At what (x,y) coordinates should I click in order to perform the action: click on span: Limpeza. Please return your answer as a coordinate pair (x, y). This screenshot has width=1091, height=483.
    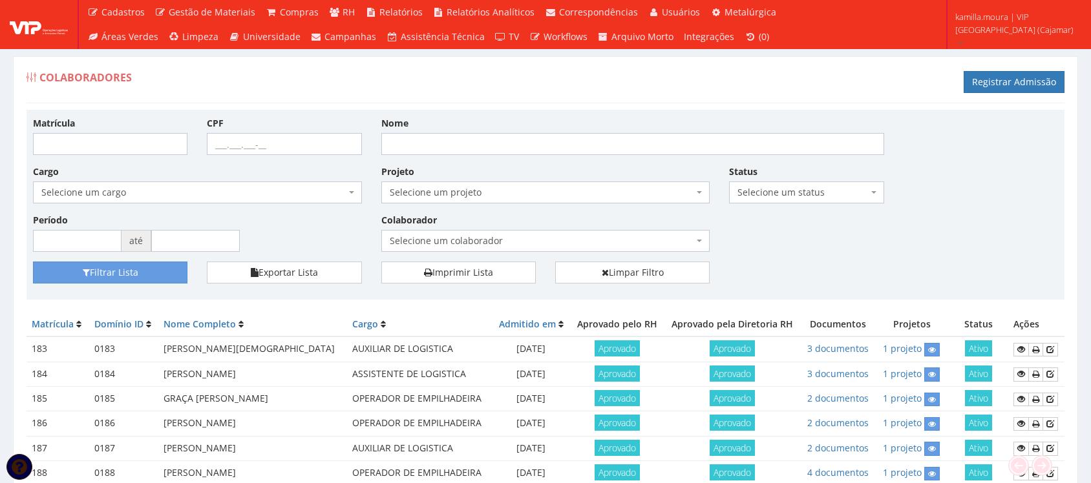
    Looking at the image, I should click on (200, 36).